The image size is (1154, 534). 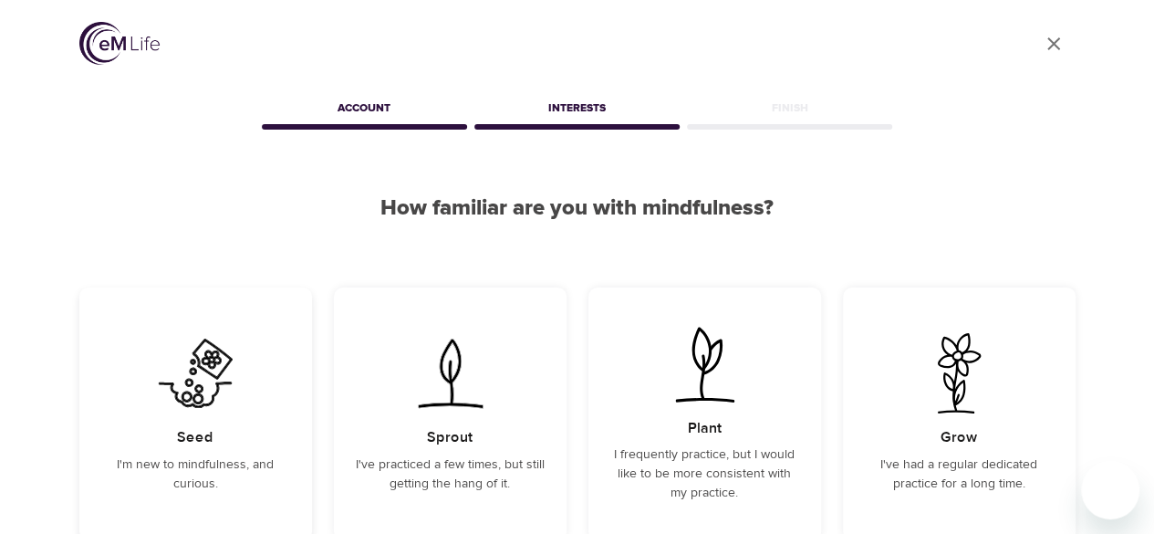 What do you see at coordinates (704, 428) in the screenshot?
I see `h5: Plant` at bounding box center [704, 428].